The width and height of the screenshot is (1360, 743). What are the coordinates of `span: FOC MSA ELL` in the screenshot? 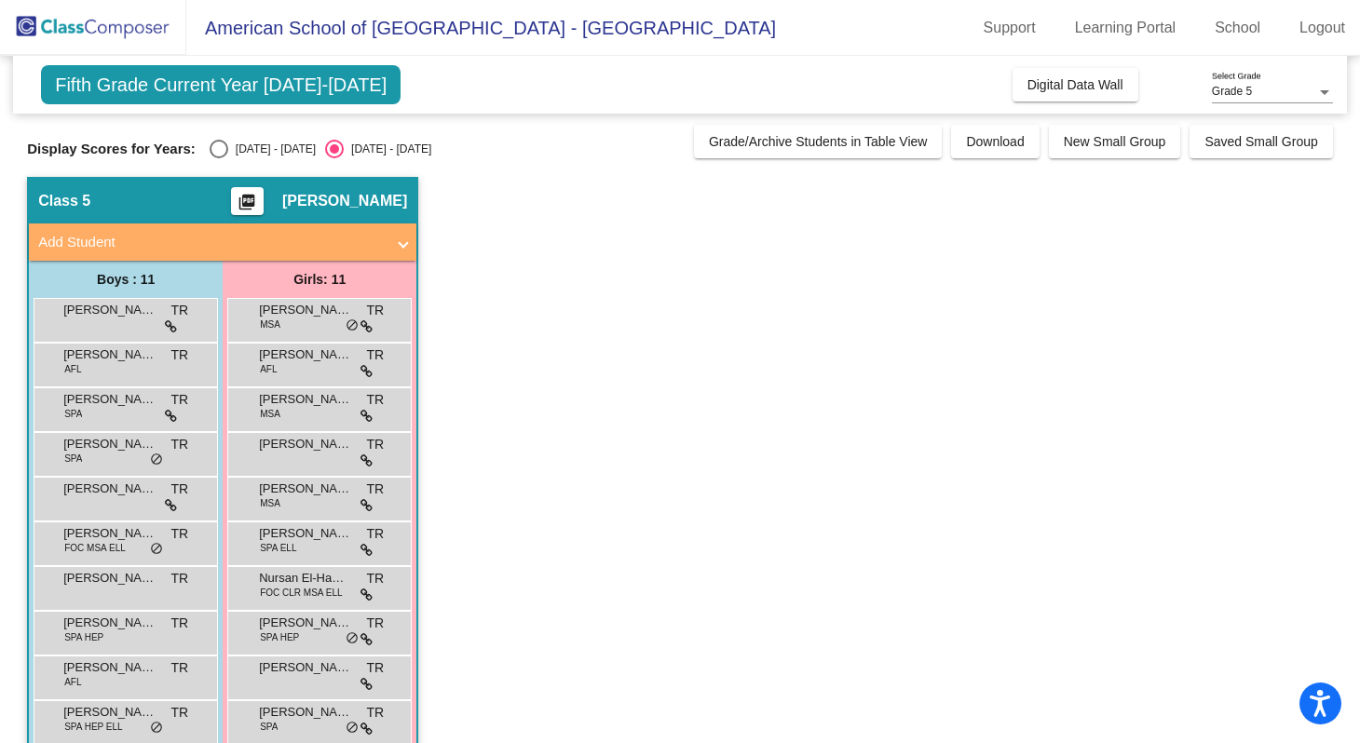 It's located at (95, 548).